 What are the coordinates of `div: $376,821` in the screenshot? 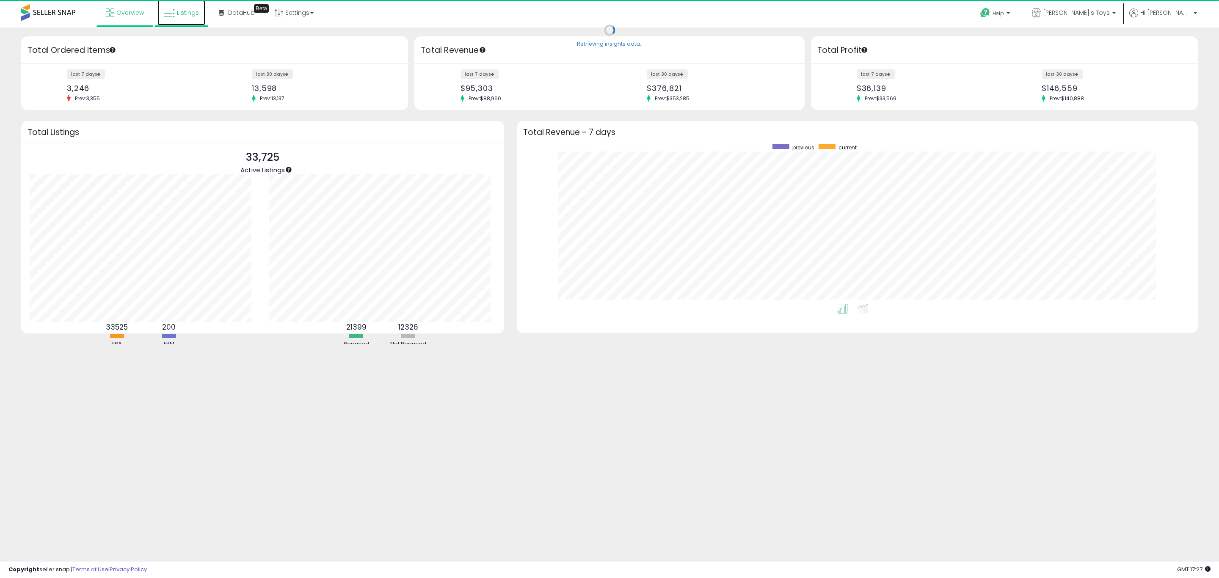 It's located at (718, 88).